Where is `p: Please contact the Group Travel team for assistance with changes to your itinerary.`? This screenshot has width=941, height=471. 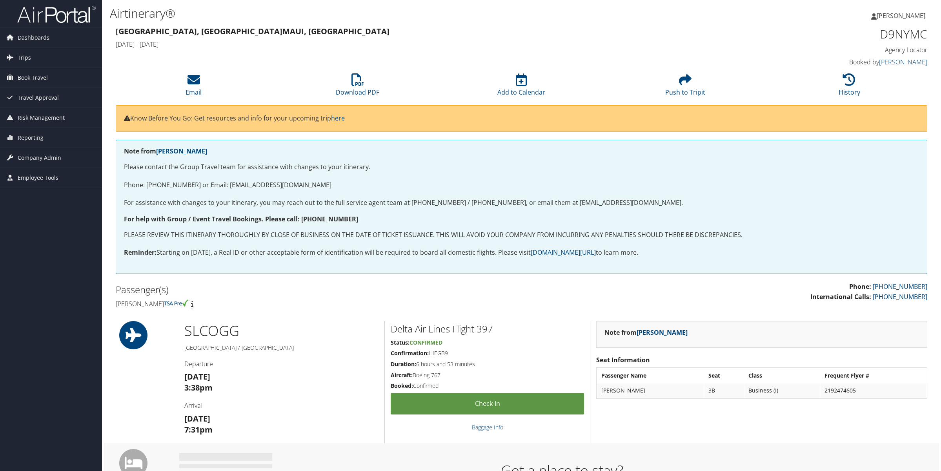 p: Please contact the Group Travel team for assistance with changes to your itinerary. is located at coordinates (521, 167).